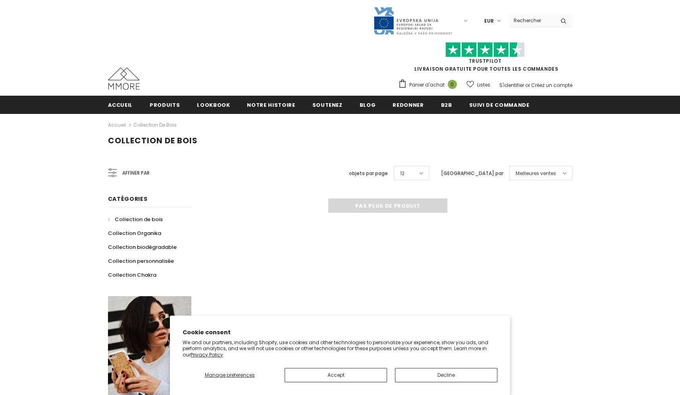  Describe the element at coordinates (141, 261) in the screenshot. I see `a: Collection personnalisée` at that location.